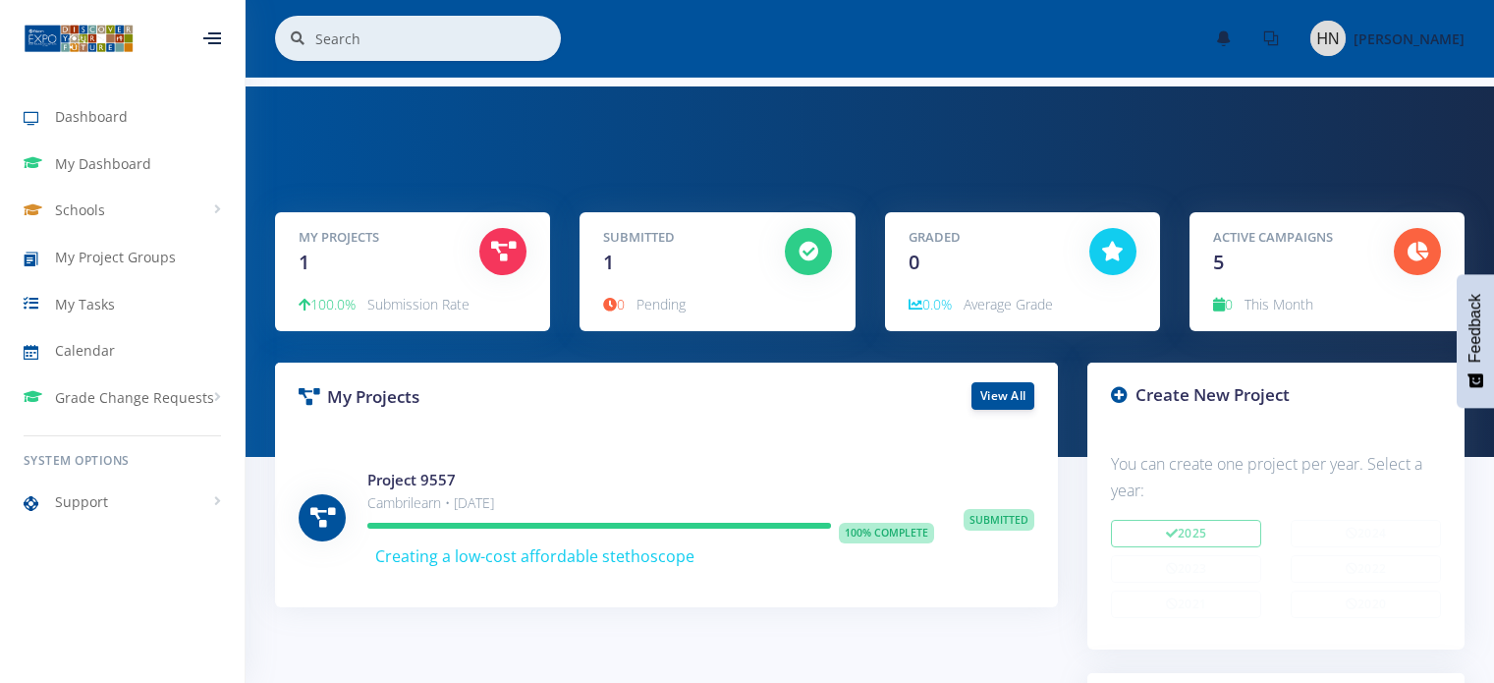  What do you see at coordinates (438, 38) in the screenshot?
I see `input: Search` at bounding box center [438, 38].